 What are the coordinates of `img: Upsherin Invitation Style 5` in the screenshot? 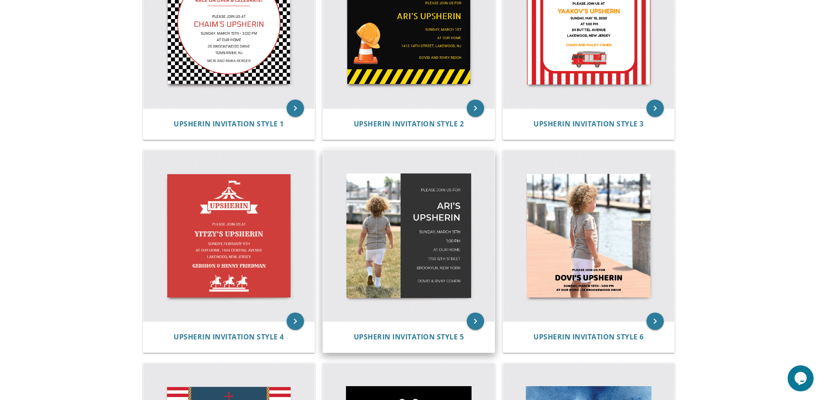 It's located at (409, 236).